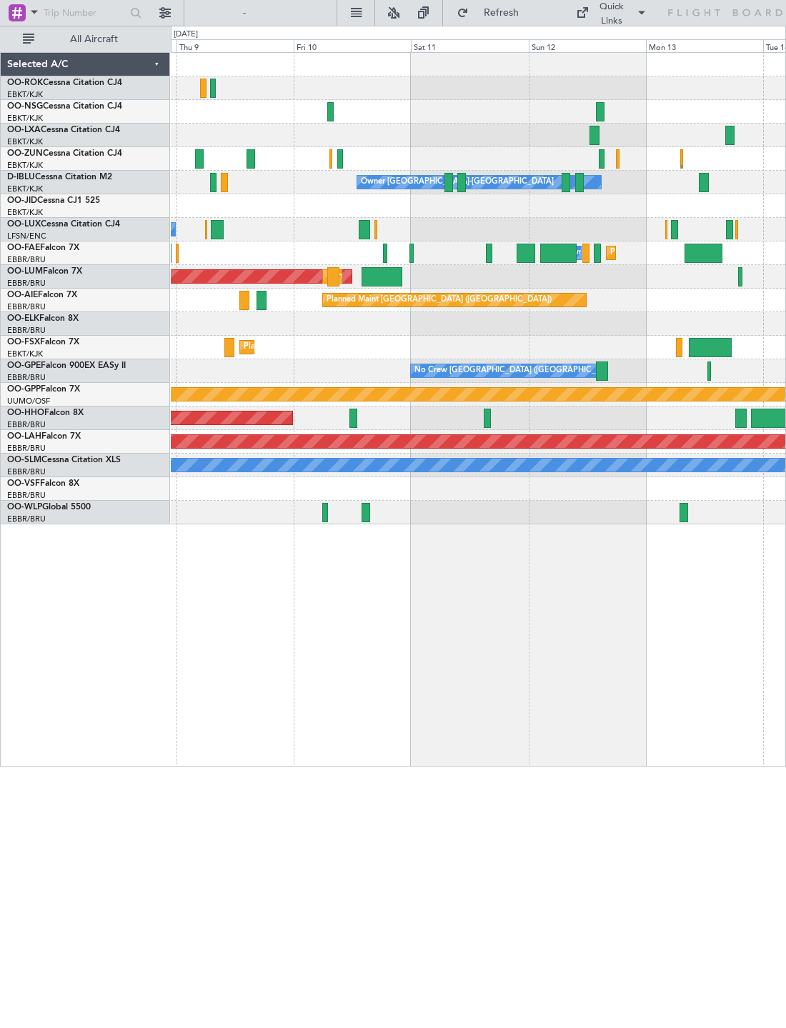 The image size is (786, 1028). What do you see at coordinates (44, 390) in the screenshot?
I see `a: OO-GPPFalcon 7X` at bounding box center [44, 390].